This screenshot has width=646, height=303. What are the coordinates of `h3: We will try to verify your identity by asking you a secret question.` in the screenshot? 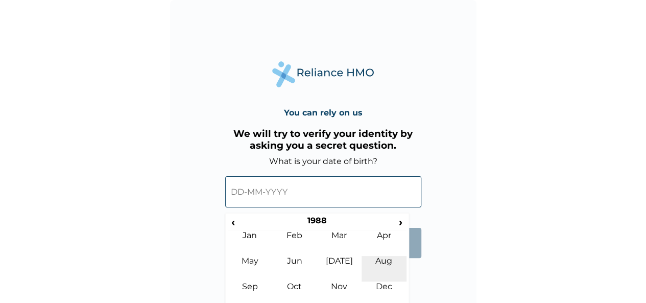 It's located at (323, 139).